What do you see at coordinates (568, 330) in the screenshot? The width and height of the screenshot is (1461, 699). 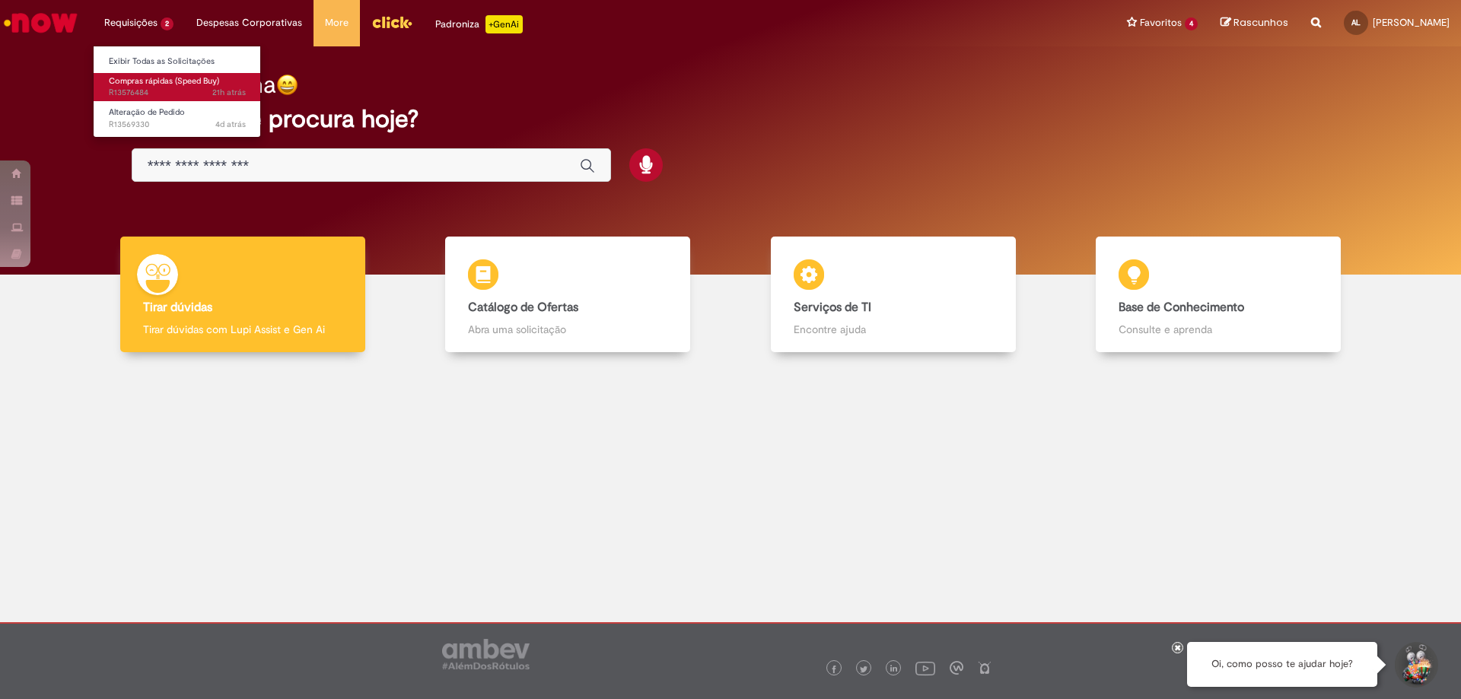 I see `p: Abra uma solicitação` at bounding box center [568, 330].